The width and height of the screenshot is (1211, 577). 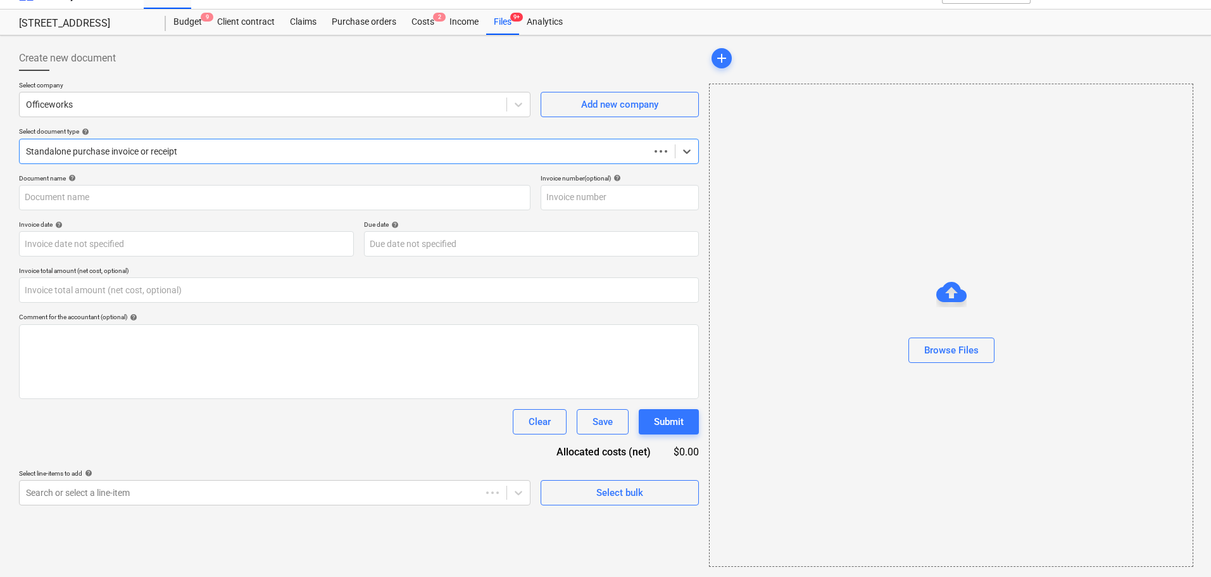 What do you see at coordinates (186, 224) in the screenshot?
I see `div: Invoice date` at bounding box center [186, 224].